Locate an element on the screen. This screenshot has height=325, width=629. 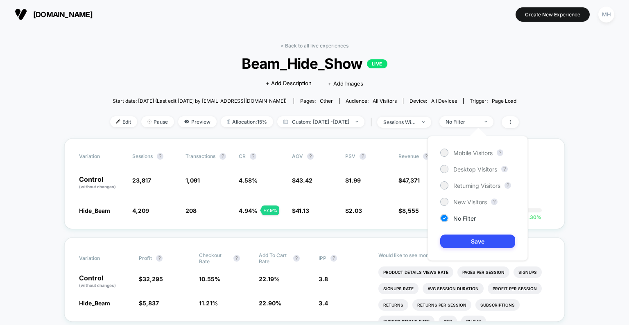
span: Allocation: 15% is located at coordinates (247, 122).